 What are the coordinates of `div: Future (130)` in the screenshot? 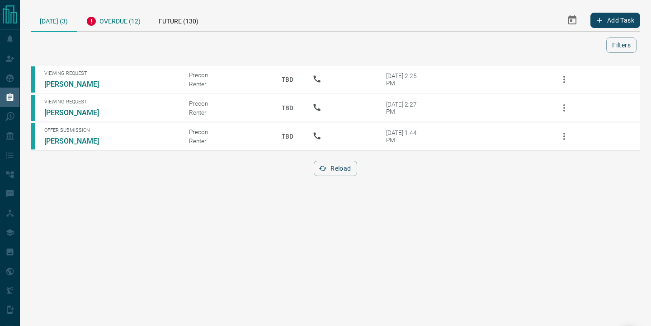 It's located at (178, 20).